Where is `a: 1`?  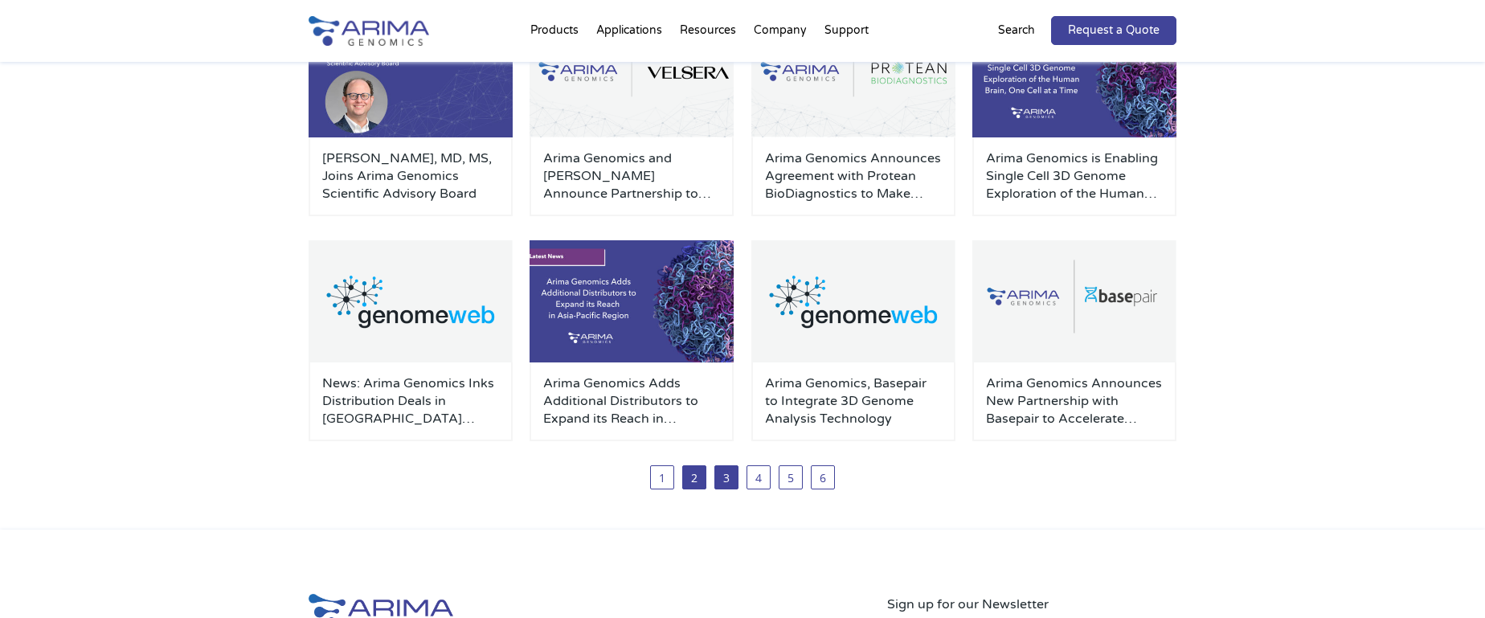 a: 1 is located at coordinates (662, 477).